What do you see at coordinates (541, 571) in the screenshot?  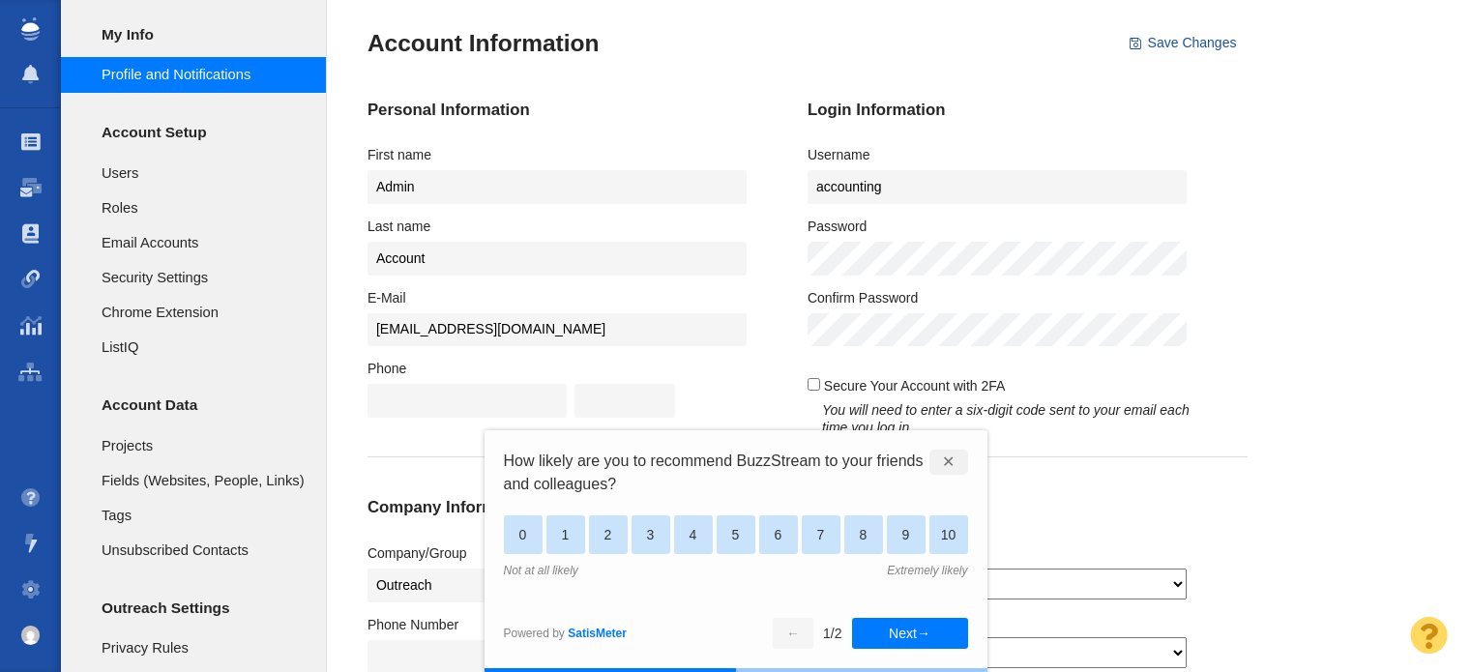 I see `div: Not at all likely` at bounding box center [541, 571].